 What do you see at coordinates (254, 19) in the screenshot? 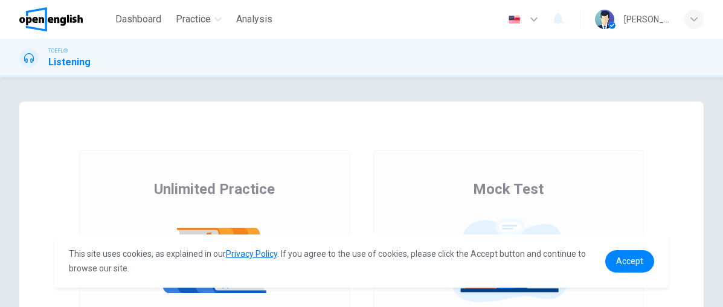
I see `a: Analysis` at bounding box center [254, 19].